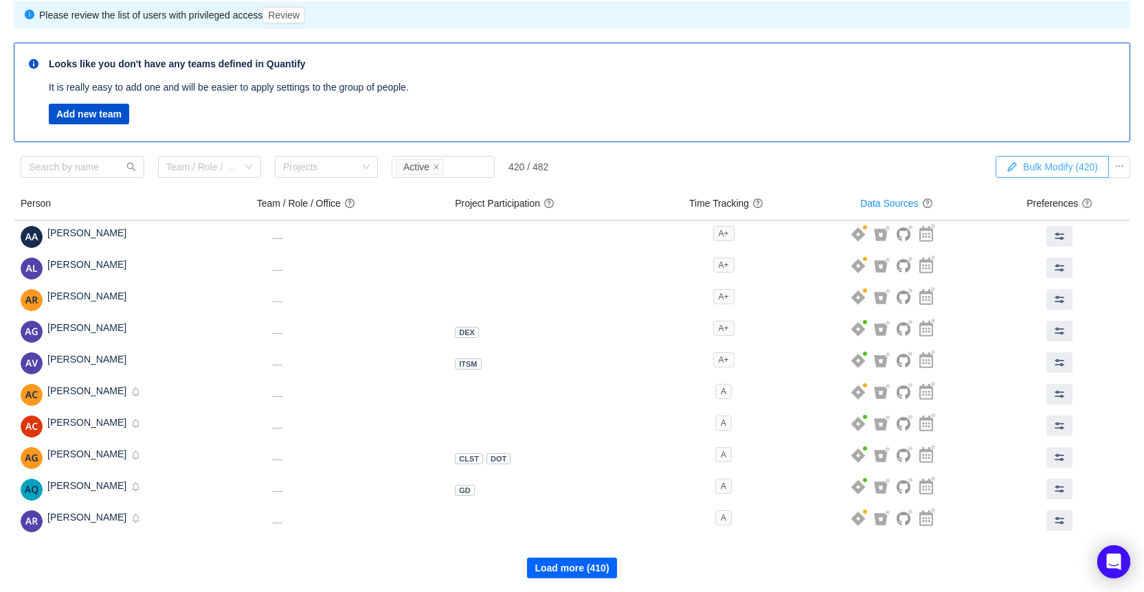 The height and width of the screenshot is (592, 1144). I want to click on img: 0a14c8a8256c531a034c02957b7e09aa, so click(32, 300).